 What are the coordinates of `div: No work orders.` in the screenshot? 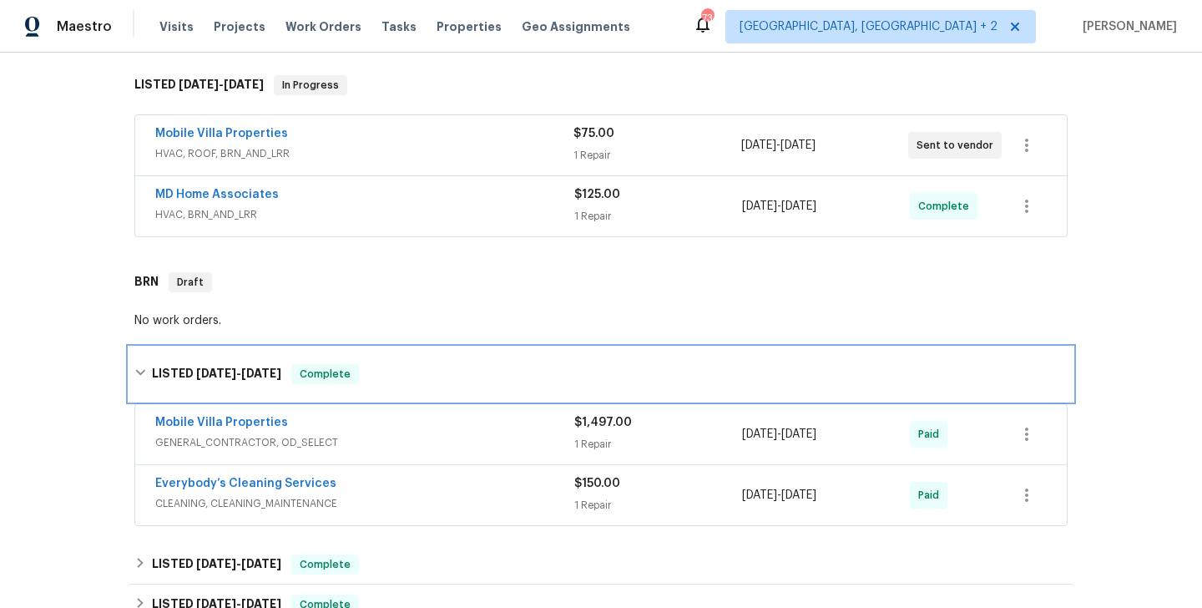 It's located at (601, 321).